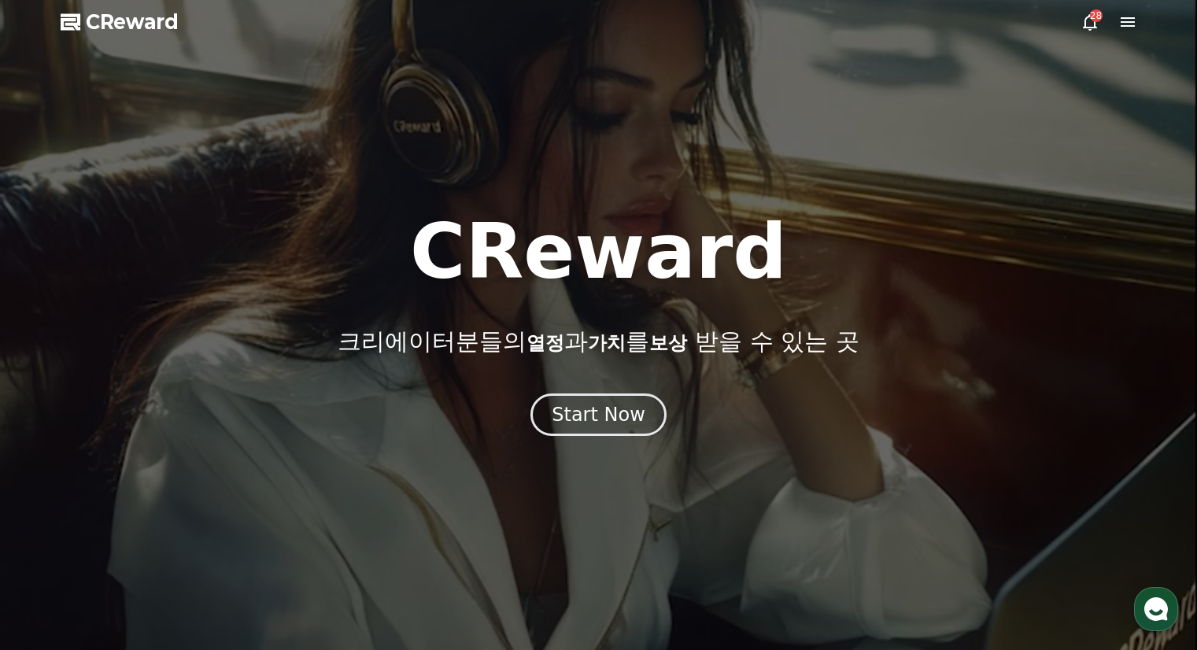 This screenshot has width=1197, height=650. What do you see at coordinates (598, 252) in the screenshot?
I see `h1: CReward` at bounding box center [598, 252].